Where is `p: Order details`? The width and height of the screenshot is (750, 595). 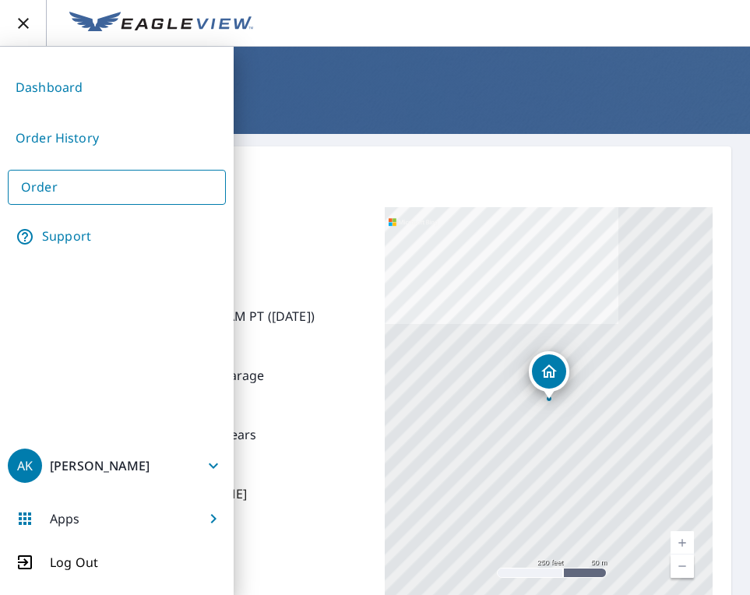 p: Order details is located at coordinates (374, 177).